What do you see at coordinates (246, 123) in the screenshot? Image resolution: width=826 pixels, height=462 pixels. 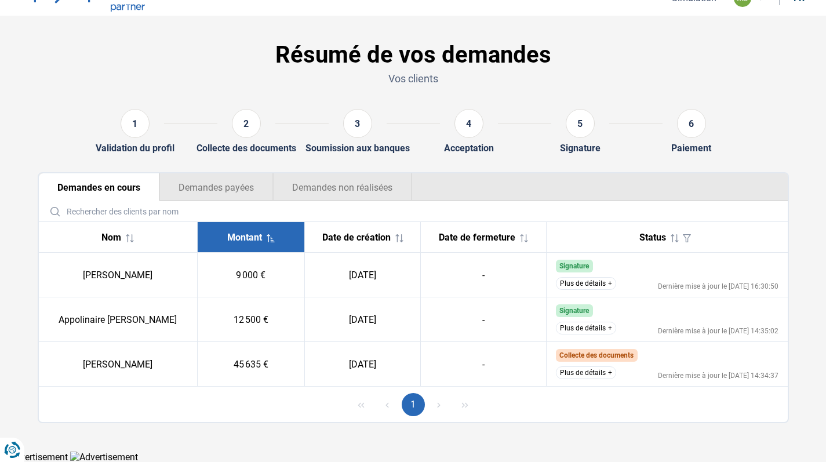 I see `div: 2` at bounding box center [246, 123].